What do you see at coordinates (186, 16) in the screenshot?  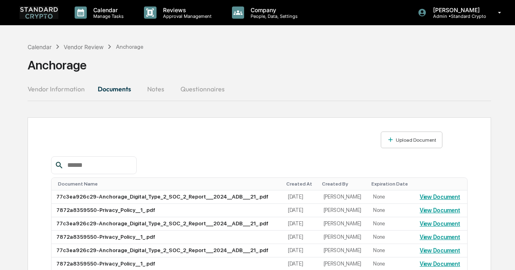 I see `p: Approval Management` at bounding box center [186, 16].